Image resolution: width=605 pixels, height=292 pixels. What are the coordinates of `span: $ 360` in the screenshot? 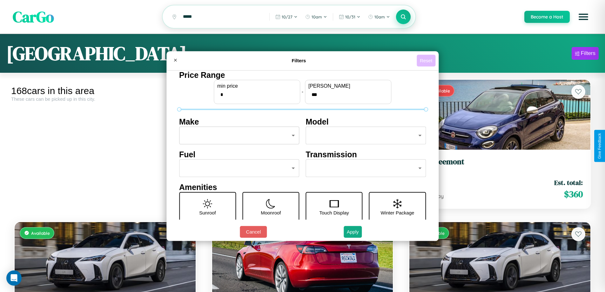 It's located at (574, 194).